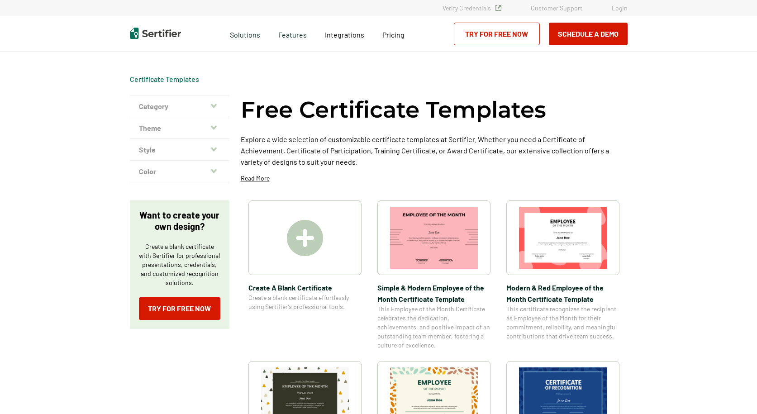  Describe the element at coordinates (619, 8) in the screenshot. I see `a: Login` at that location.